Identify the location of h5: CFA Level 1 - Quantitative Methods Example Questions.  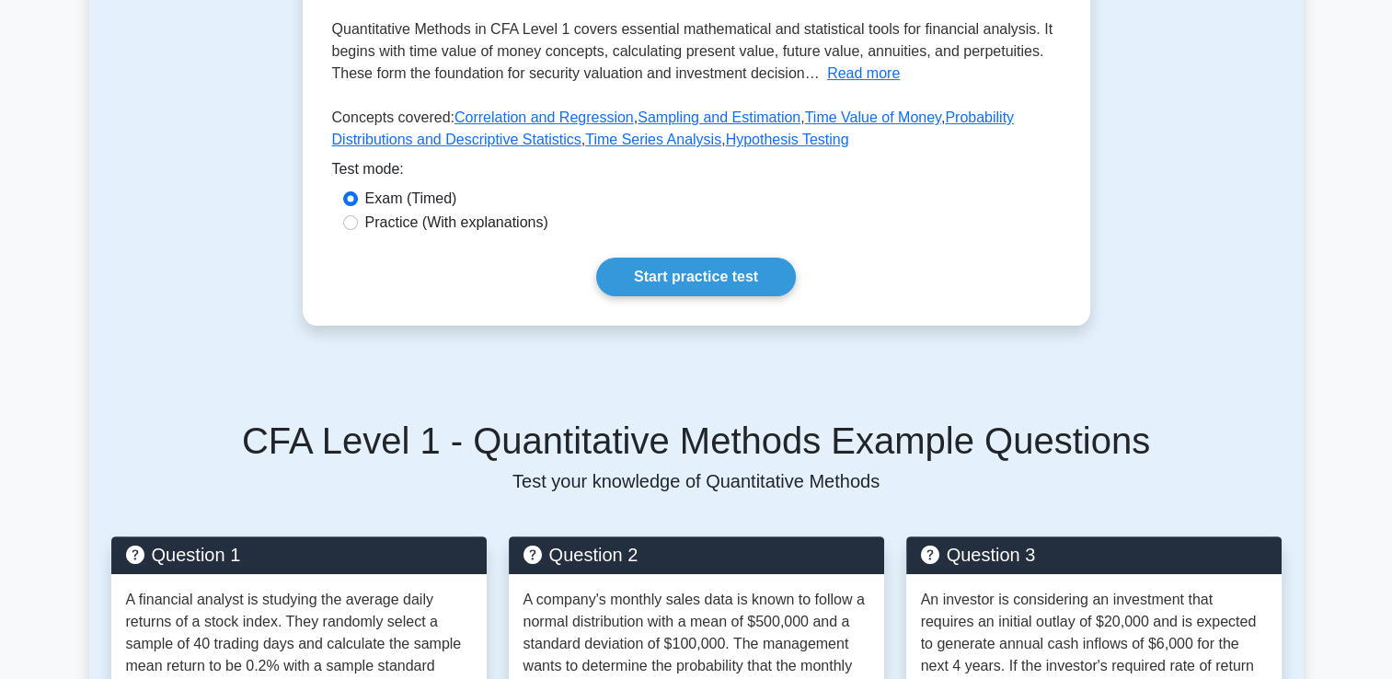
(697, 441).